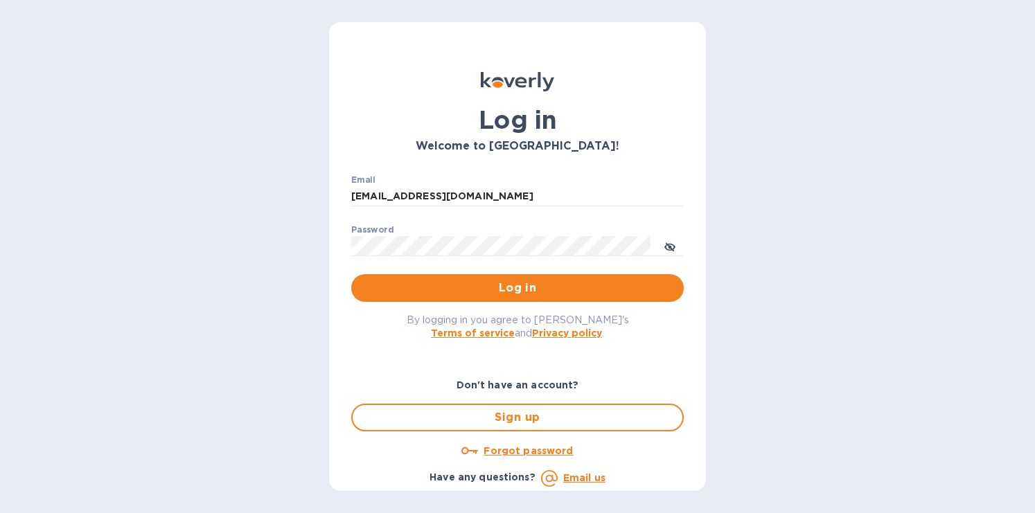  Describe the element at coordinates (517, 418) in the screenshot. I see `button: Sign up` at that location.